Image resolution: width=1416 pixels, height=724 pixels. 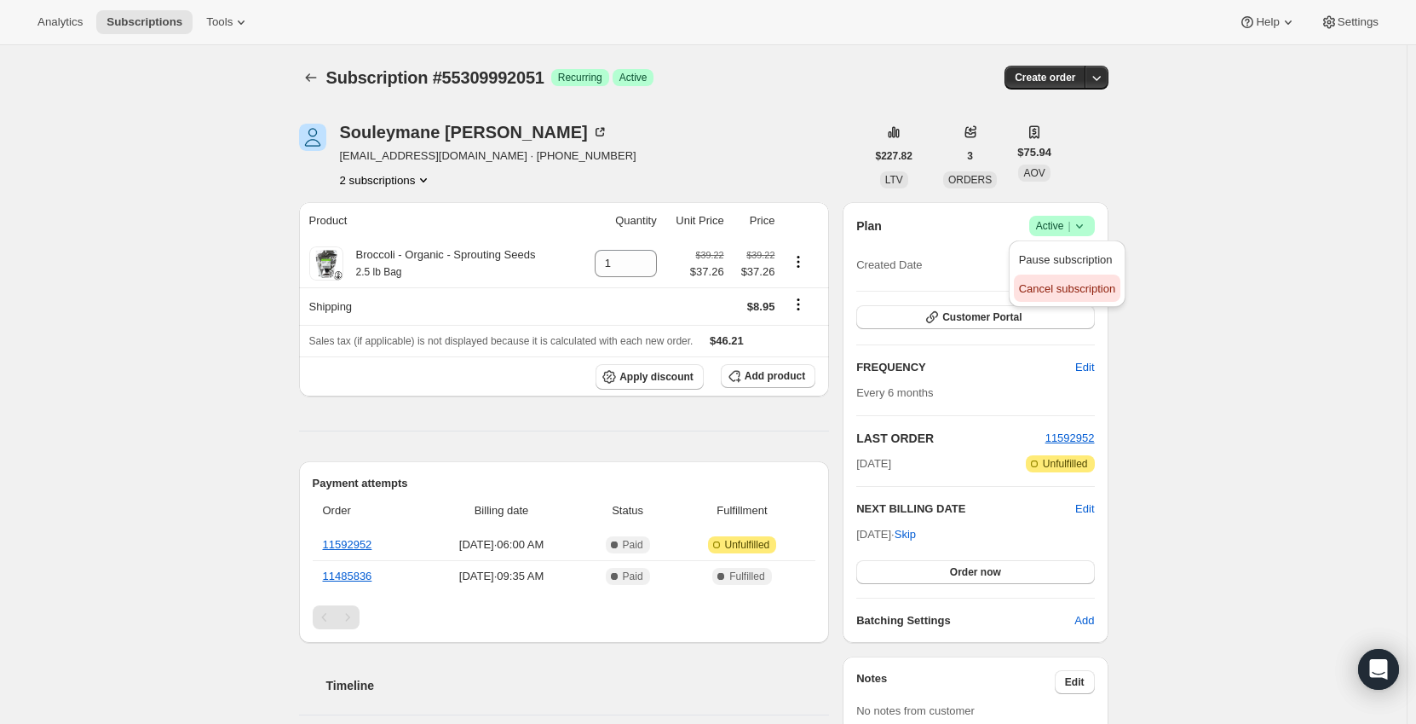 I want to click on span: Tools, so click(x=219, y=22).